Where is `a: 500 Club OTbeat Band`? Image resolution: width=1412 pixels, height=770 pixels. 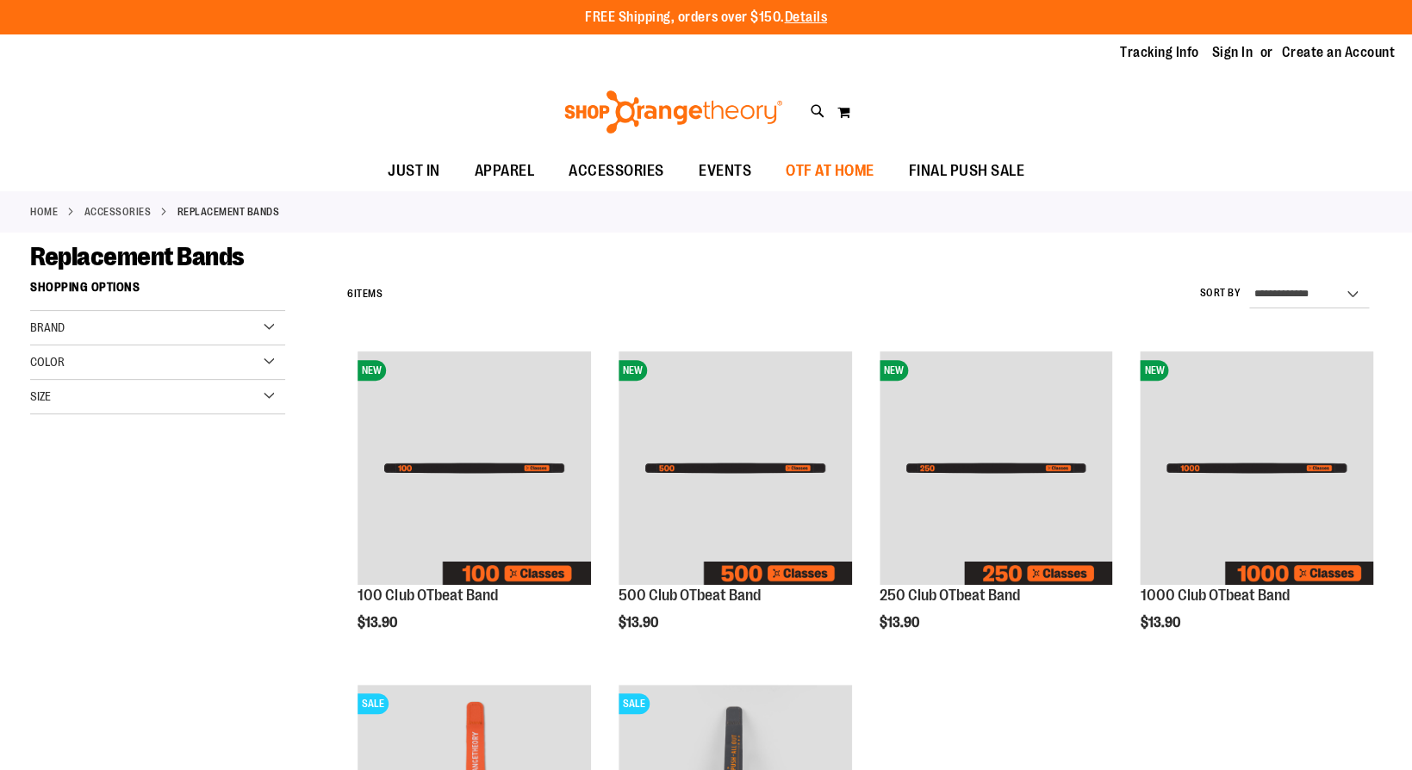 a: 500 Club OTbeat Band is located at coordinates (689, 595).